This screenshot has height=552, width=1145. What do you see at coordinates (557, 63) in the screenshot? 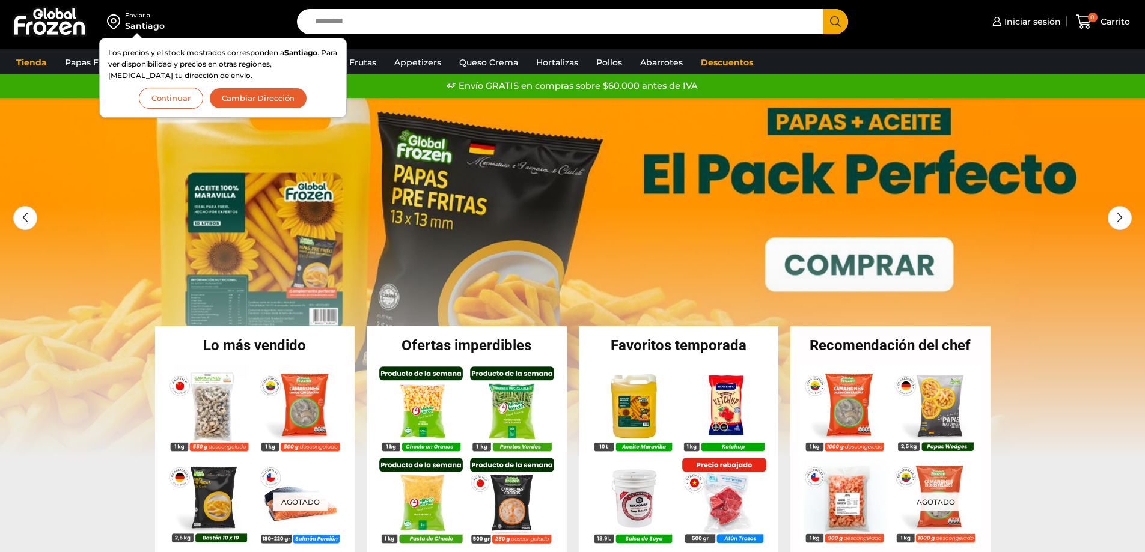
I see `a: Hortalizas` at bounding box center [557, 63].